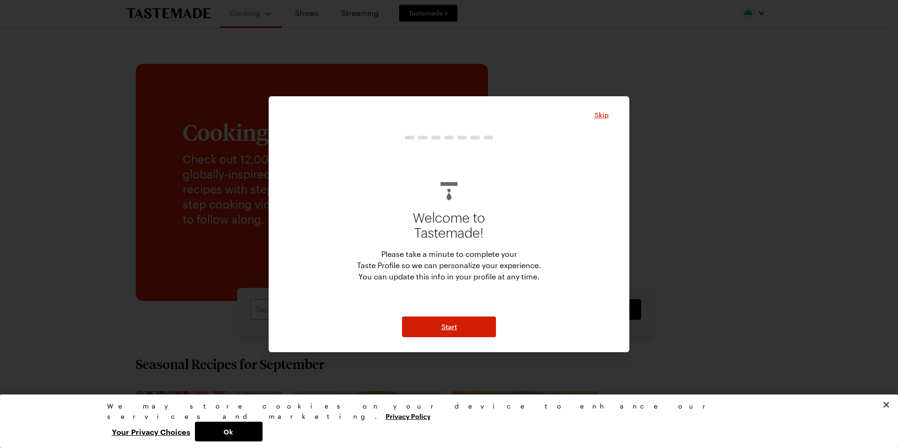  I want to click on a: More information about your privacy, opens in a new tab, so click(408, 416).